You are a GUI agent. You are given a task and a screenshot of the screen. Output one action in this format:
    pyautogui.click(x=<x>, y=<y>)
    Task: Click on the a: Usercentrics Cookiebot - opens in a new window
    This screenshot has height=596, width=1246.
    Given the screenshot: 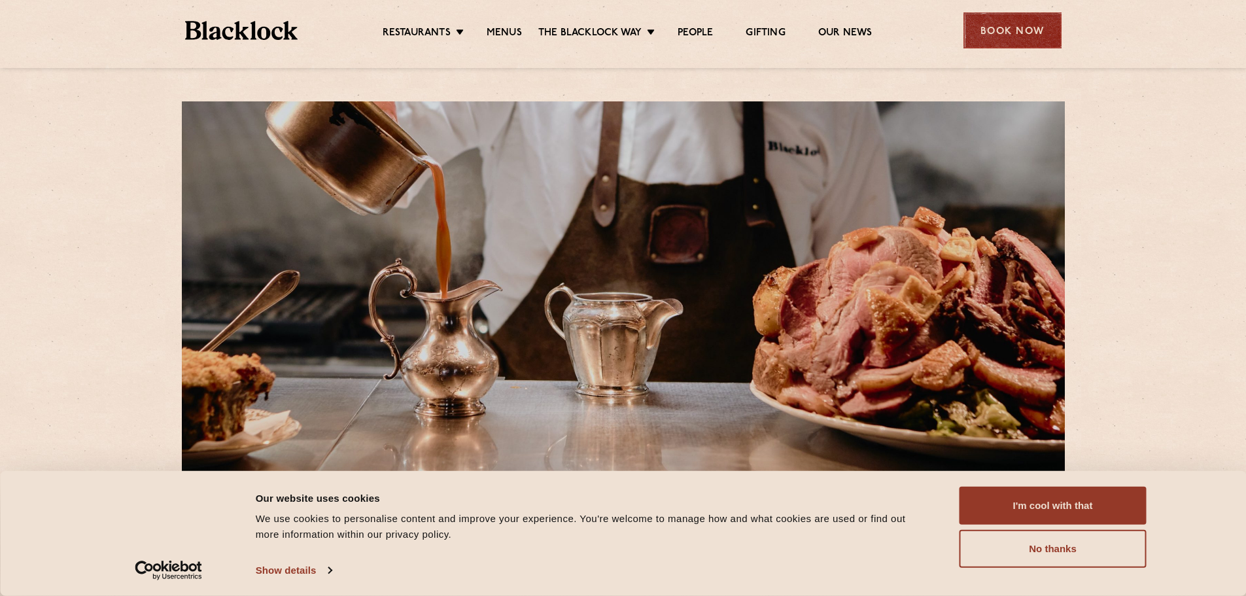 What is the action you would take?
    pyautogui.click(x=168, y=571)
    